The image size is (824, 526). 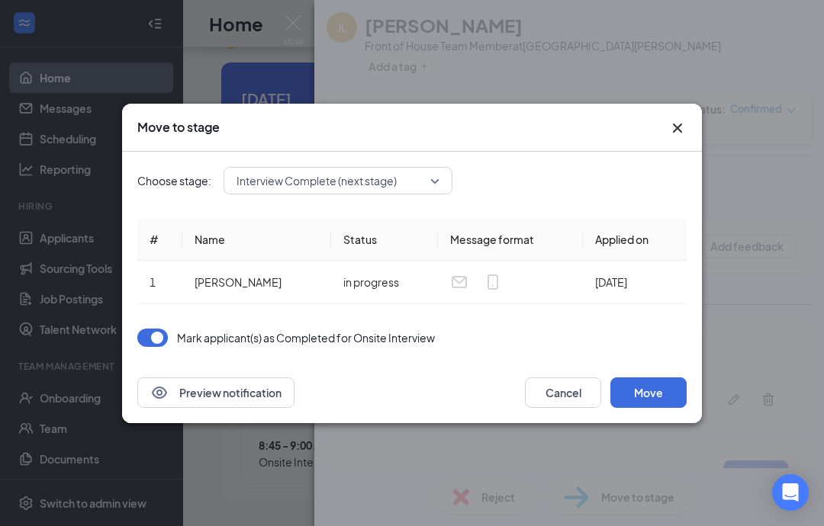 I want to click on button: Move, so click(x=648, y=393).